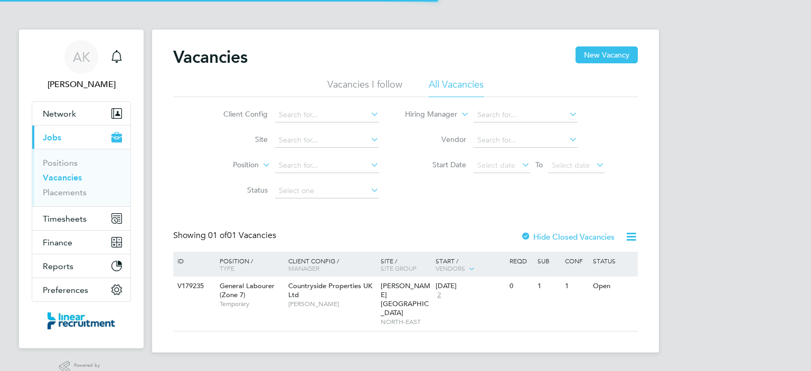 This screenshot has height=371, width=811. What do you see at coordinates (327, 191) in the screenshot?
I see `input: Select one` at bounding box center [327, 191].